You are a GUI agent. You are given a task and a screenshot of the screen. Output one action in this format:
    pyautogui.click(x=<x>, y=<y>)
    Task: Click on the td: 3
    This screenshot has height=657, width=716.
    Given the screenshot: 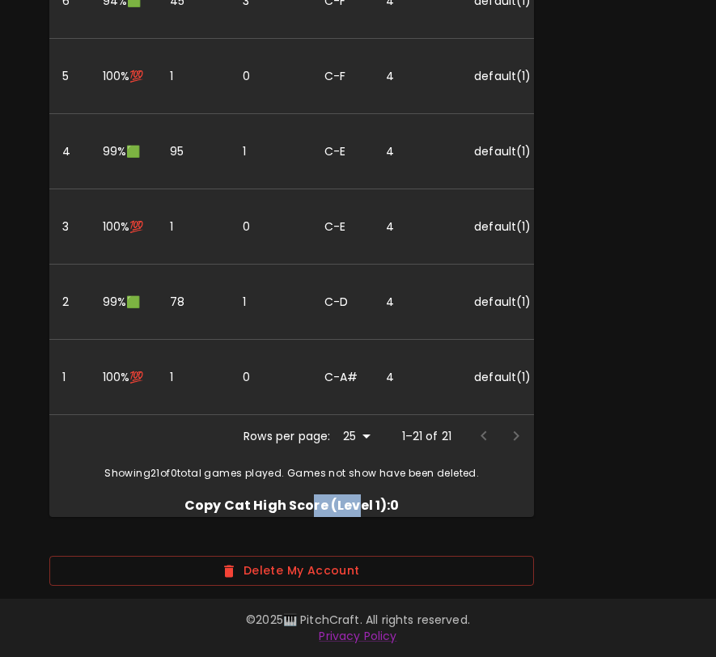 What is the action you would take?
    pyautogui.click(x=69, y=227)
    